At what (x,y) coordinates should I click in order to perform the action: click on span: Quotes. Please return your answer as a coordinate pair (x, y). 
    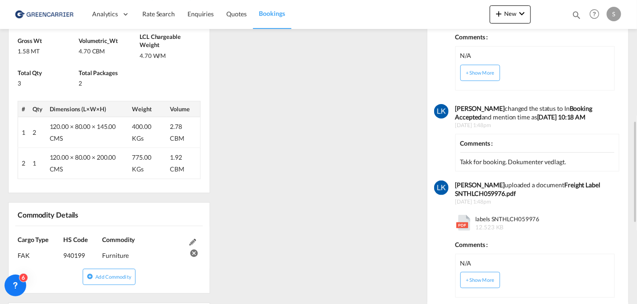
    Looking at the image, I should click on (236, 14).